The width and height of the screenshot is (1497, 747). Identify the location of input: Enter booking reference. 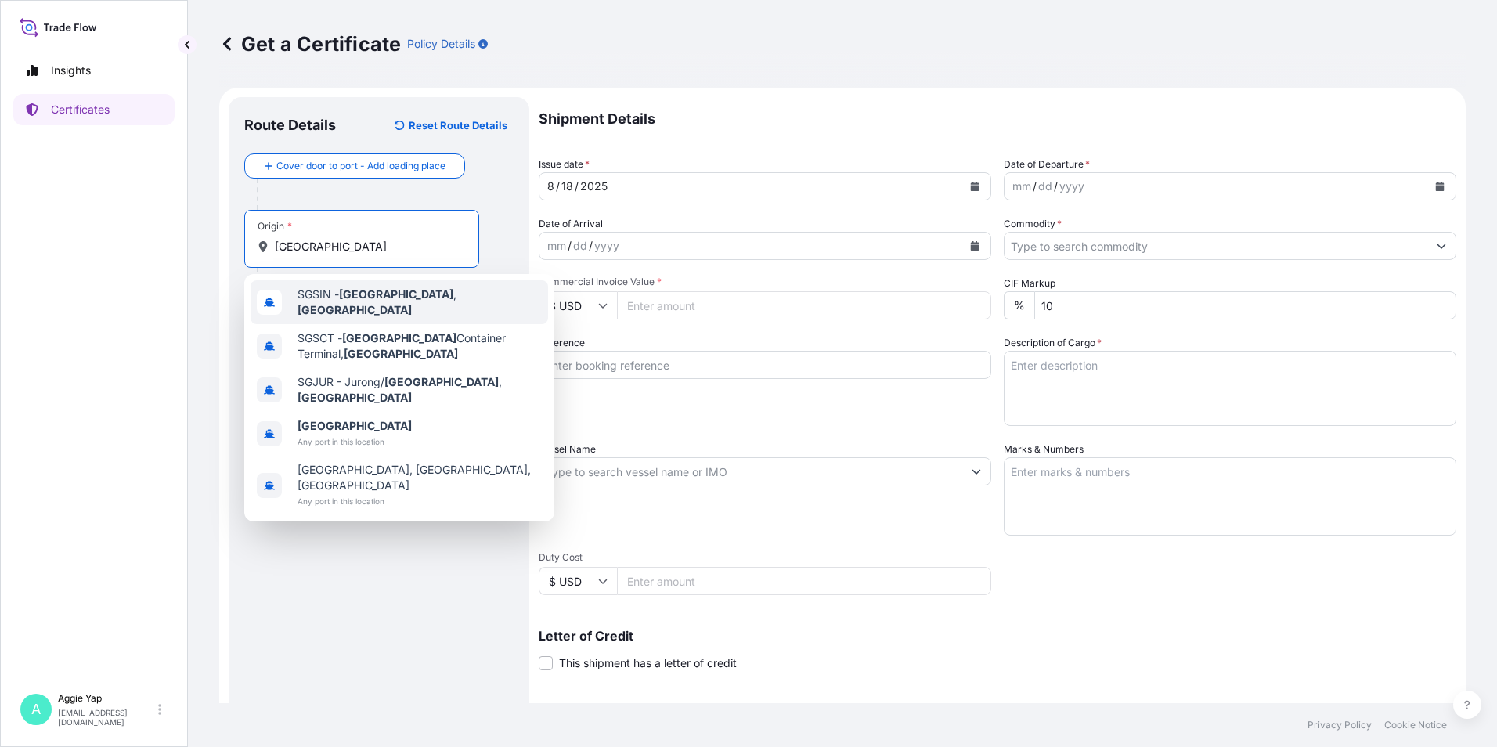
(765, 365).